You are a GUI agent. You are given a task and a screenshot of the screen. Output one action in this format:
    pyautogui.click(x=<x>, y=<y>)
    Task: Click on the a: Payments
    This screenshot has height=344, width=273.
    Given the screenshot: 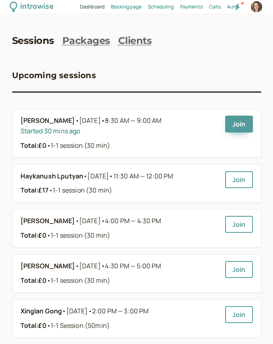 What is the action you would take?
    pyautogui.click(x=192, y=6)
    